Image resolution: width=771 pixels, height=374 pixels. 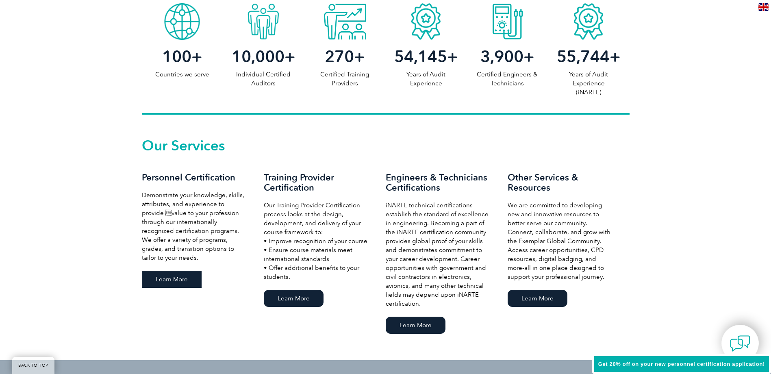 What do you see at coordinates (317, 241) in the screenshot?
I see `p: Our Training Provider Certification process looks at the design, development, and delivery of you...` at bounding box center [317, 241].